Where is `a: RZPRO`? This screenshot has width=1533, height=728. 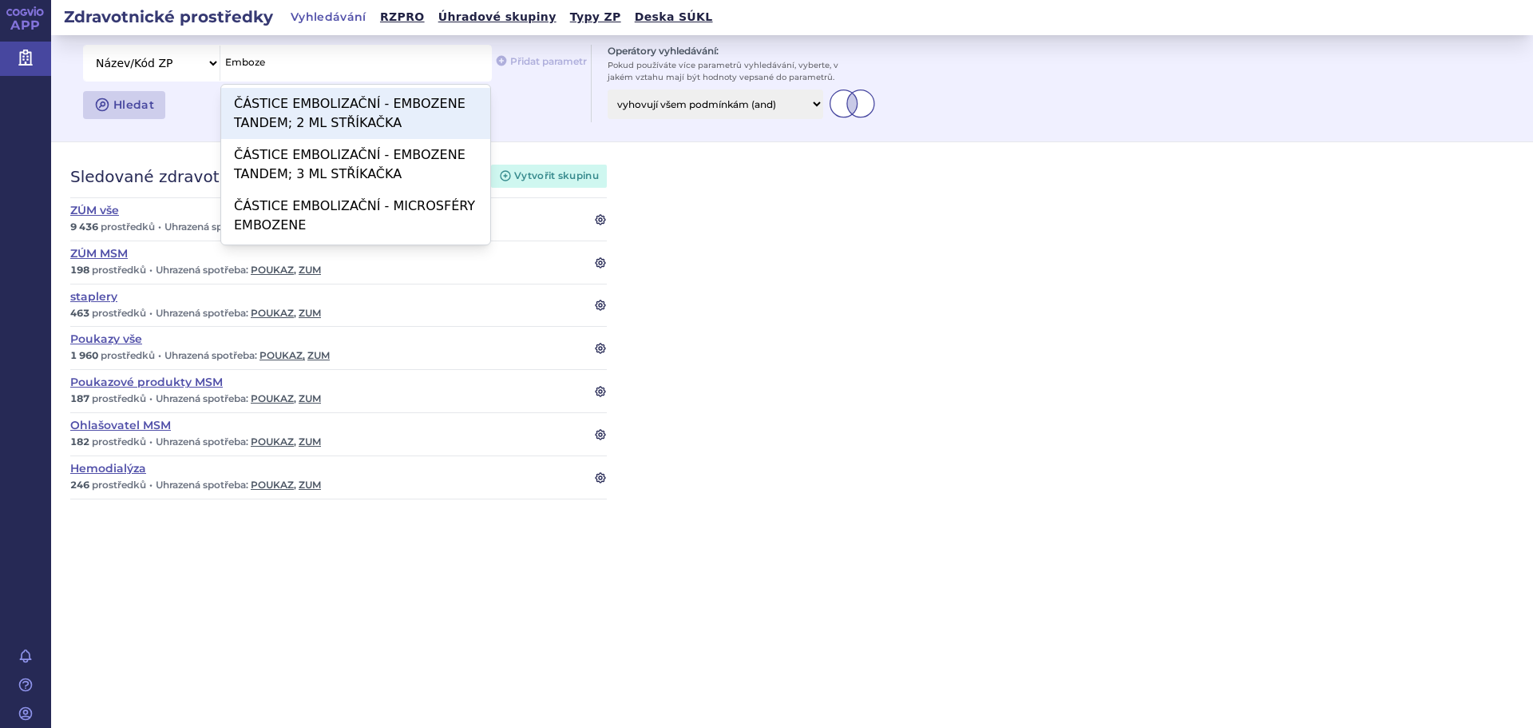
a: RZPRO is located at coordinates (403, 17).